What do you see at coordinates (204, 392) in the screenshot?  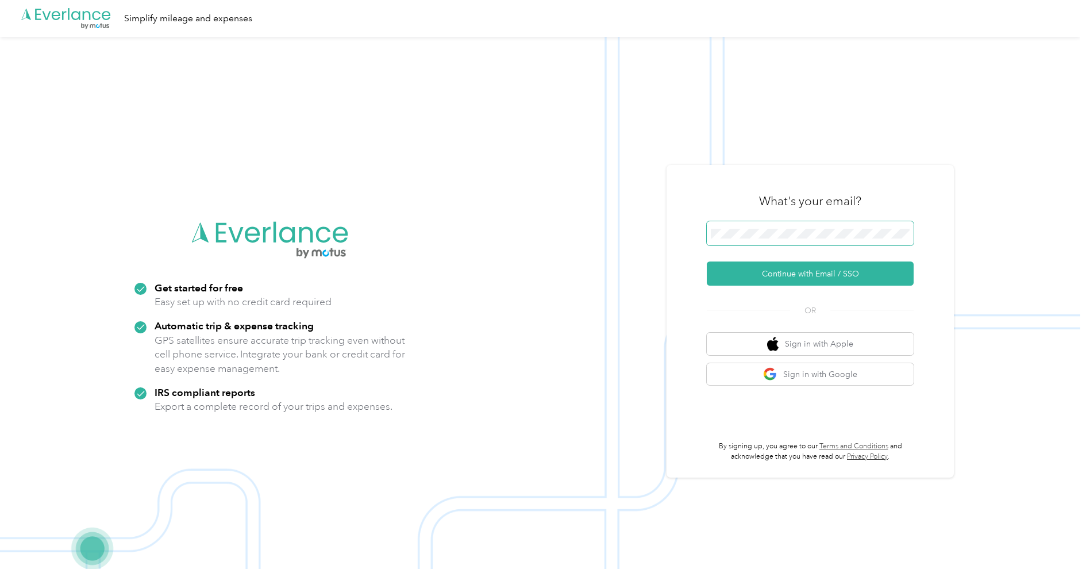 I see `strong: IRS compliant reports` at bounding box center [204, 392].